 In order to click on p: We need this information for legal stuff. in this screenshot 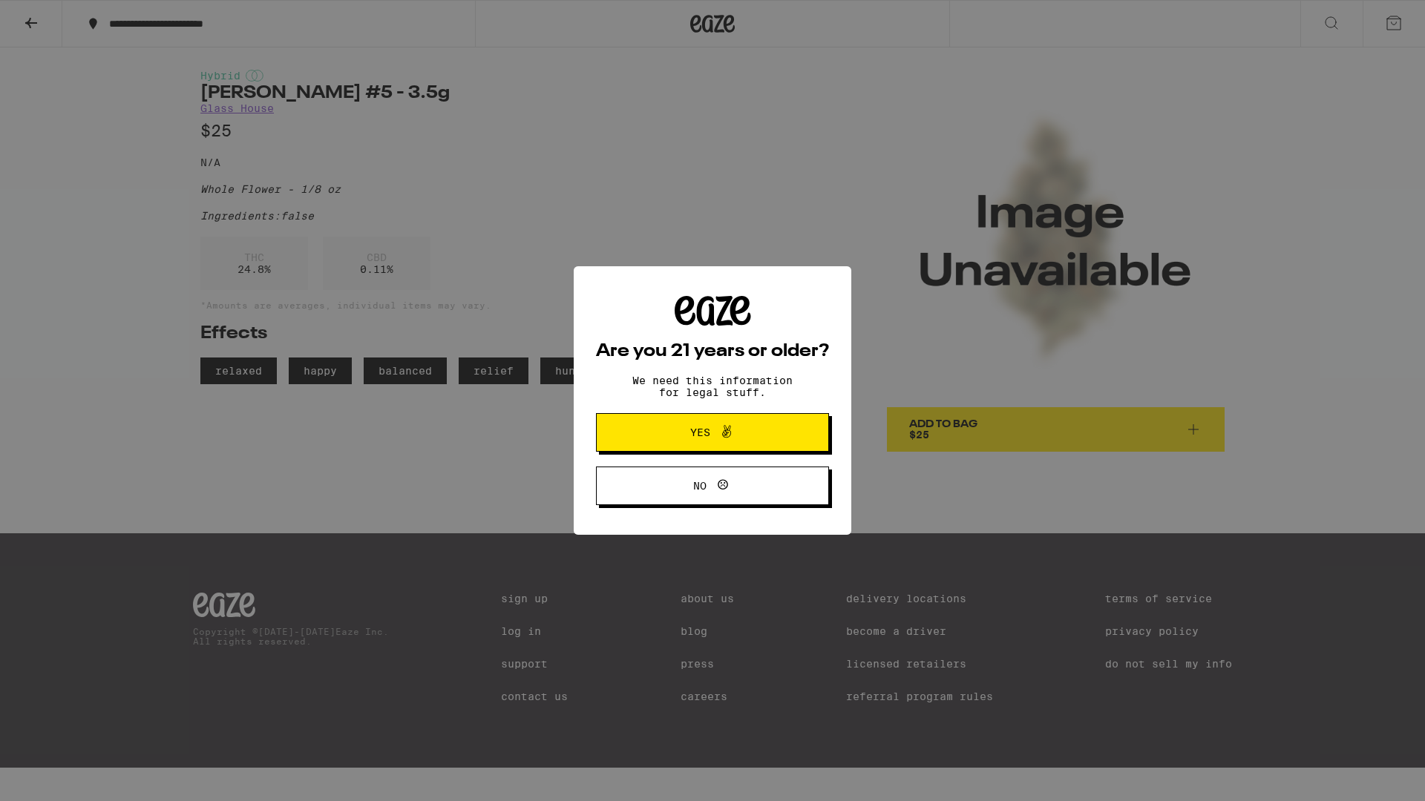, I will do `click(712, 387)`.